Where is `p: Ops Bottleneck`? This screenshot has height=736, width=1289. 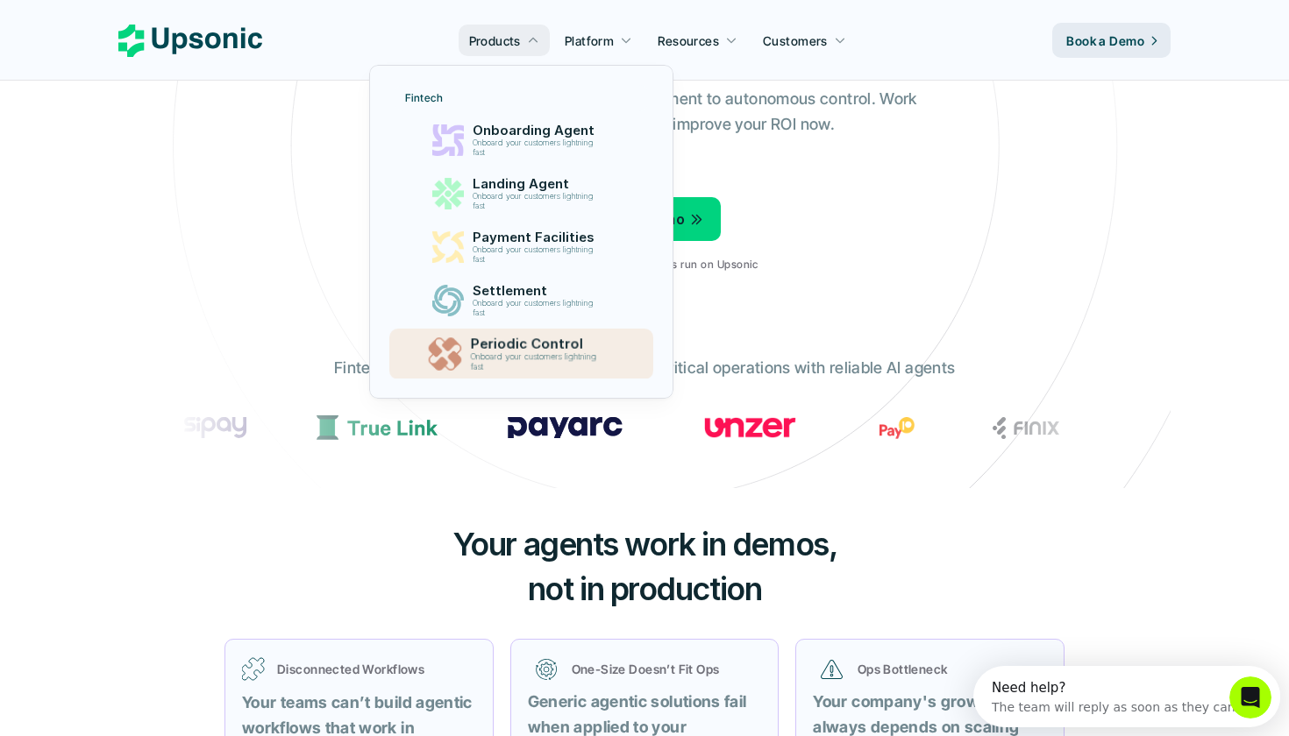
p: Ops Bottleneck is located at coordinates (948, 669).